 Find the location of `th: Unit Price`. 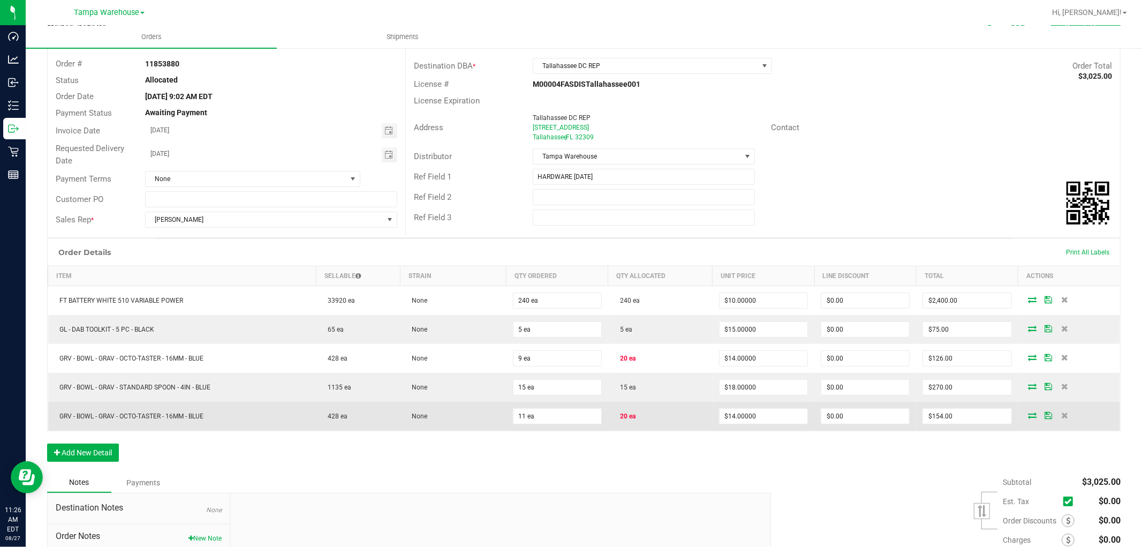

th: Unit Price is located at coordinates (764, 276).